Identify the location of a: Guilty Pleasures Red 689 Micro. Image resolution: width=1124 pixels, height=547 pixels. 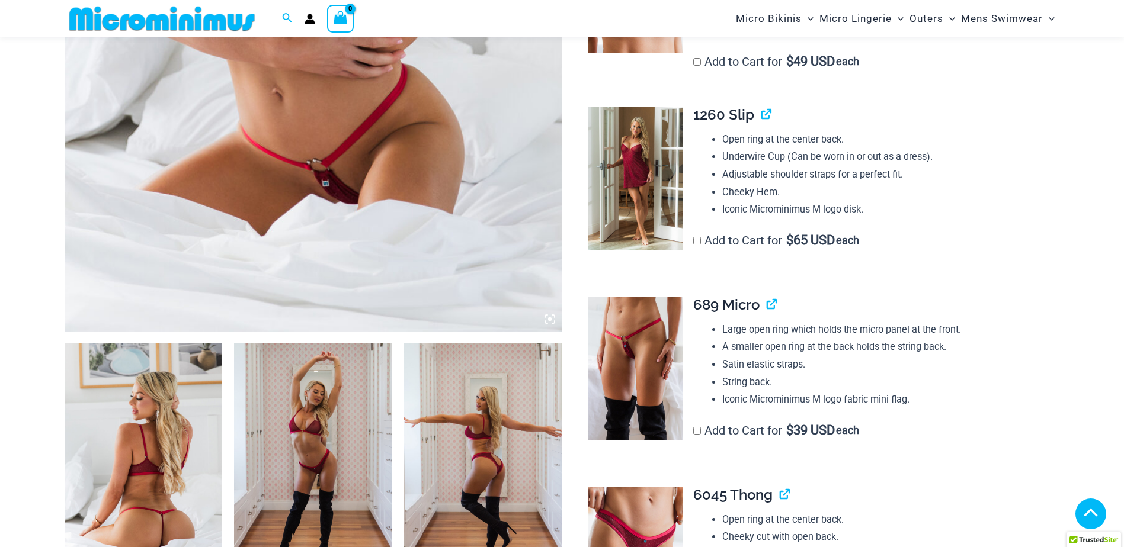
(635, 368).